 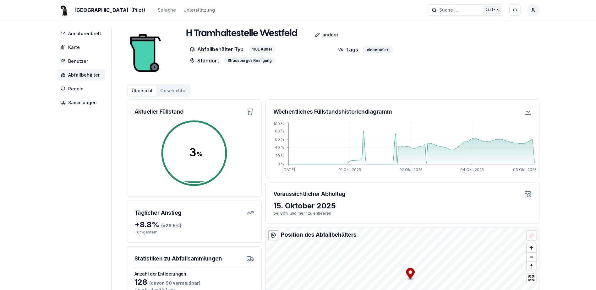 What do you see at coordinates (348, 49) in the screenshot?
I see `p: Tags` at bounding box center [348, 49].